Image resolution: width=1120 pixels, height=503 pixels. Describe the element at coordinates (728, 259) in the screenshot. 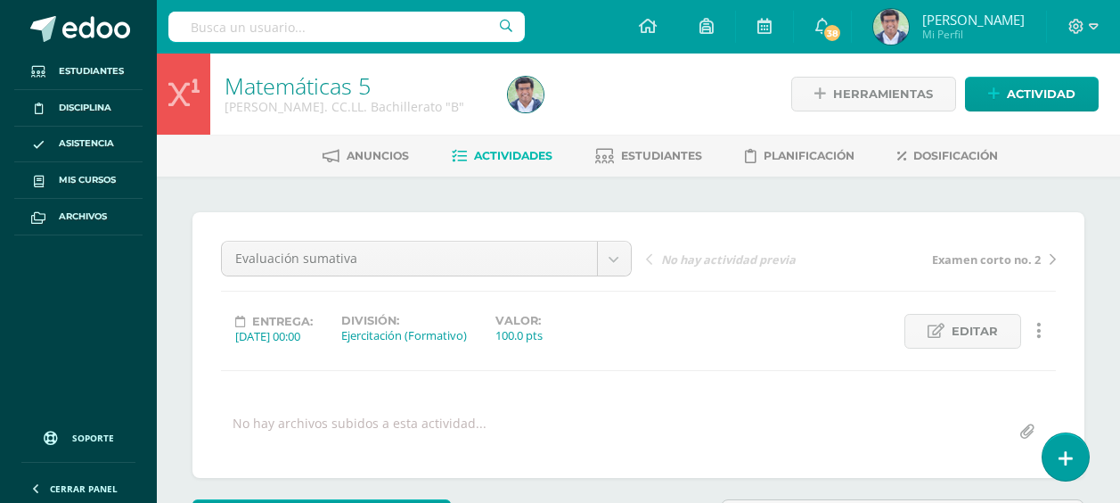

I see `span: No hay actividad previa` at that location.